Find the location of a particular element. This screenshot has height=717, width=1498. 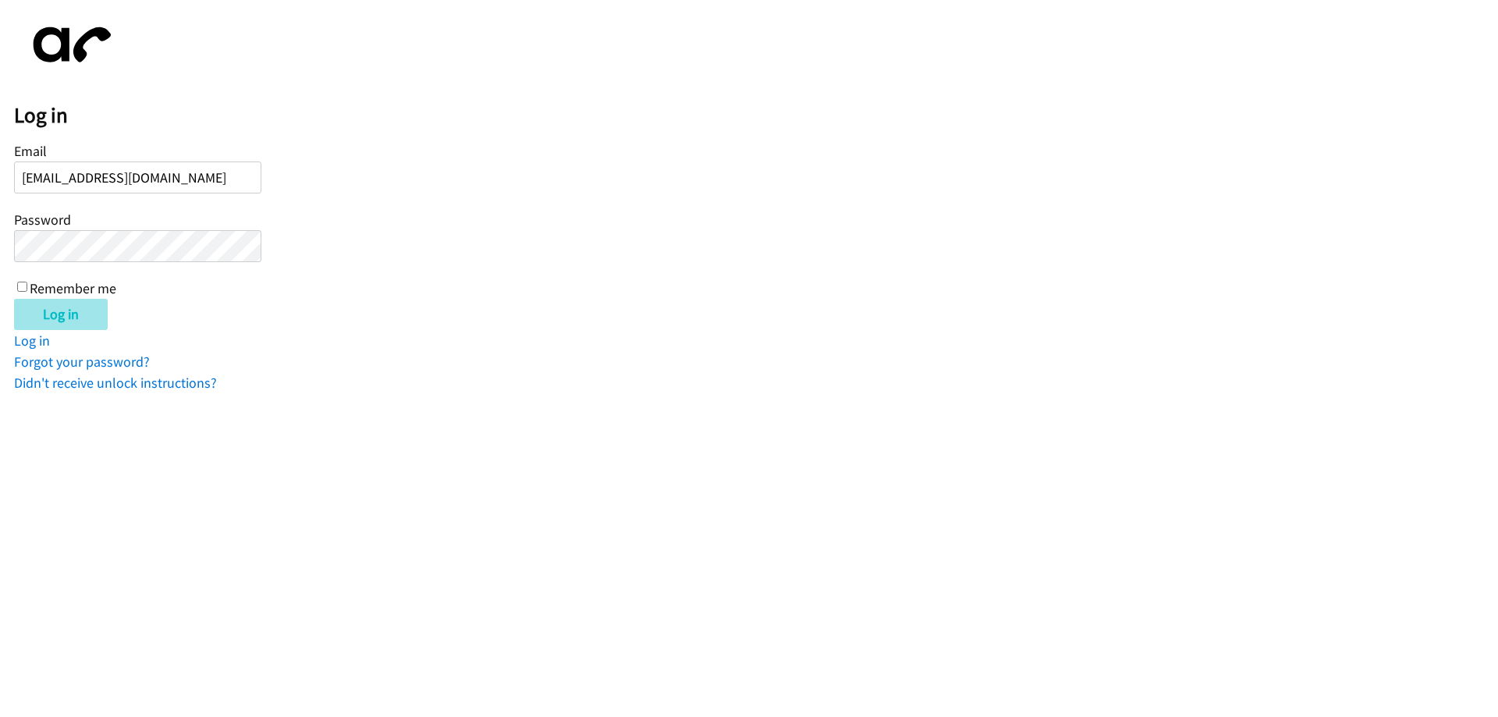

a: Log in is located at coordinates (32, 340).